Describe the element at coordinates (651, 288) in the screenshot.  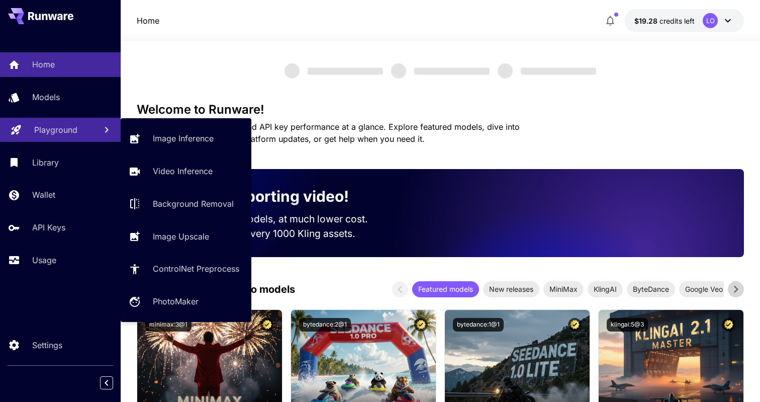
I see `span: ByteDance` at that location.